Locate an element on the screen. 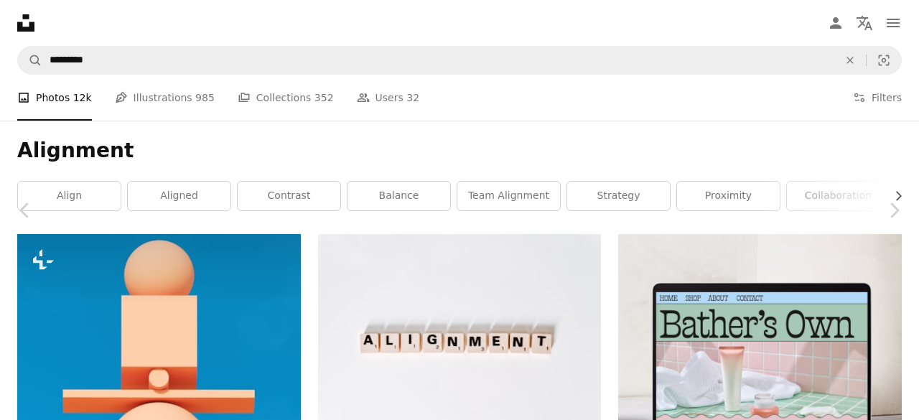 This screenshot has height=420, width=919. form: Find visuals sitewide is located at coordinates (460, 60).